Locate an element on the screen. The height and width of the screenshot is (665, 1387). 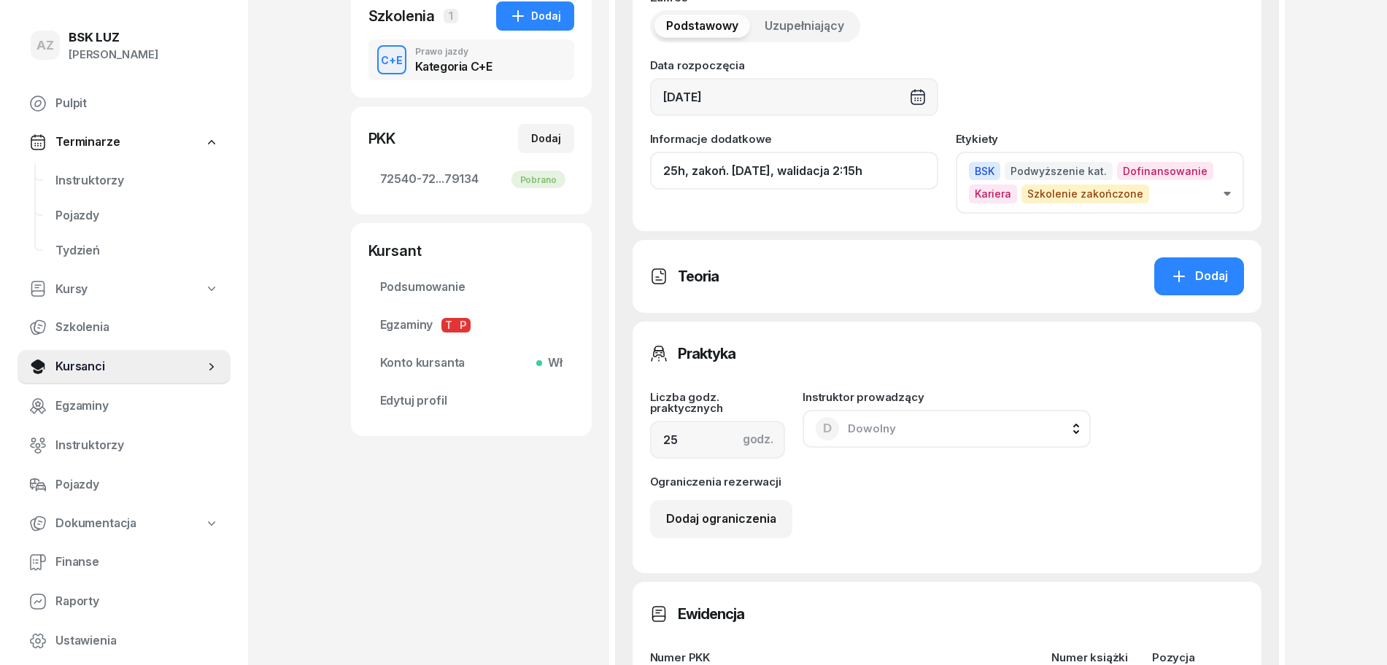
span: Terminarze is located at coordinates (88, 142).